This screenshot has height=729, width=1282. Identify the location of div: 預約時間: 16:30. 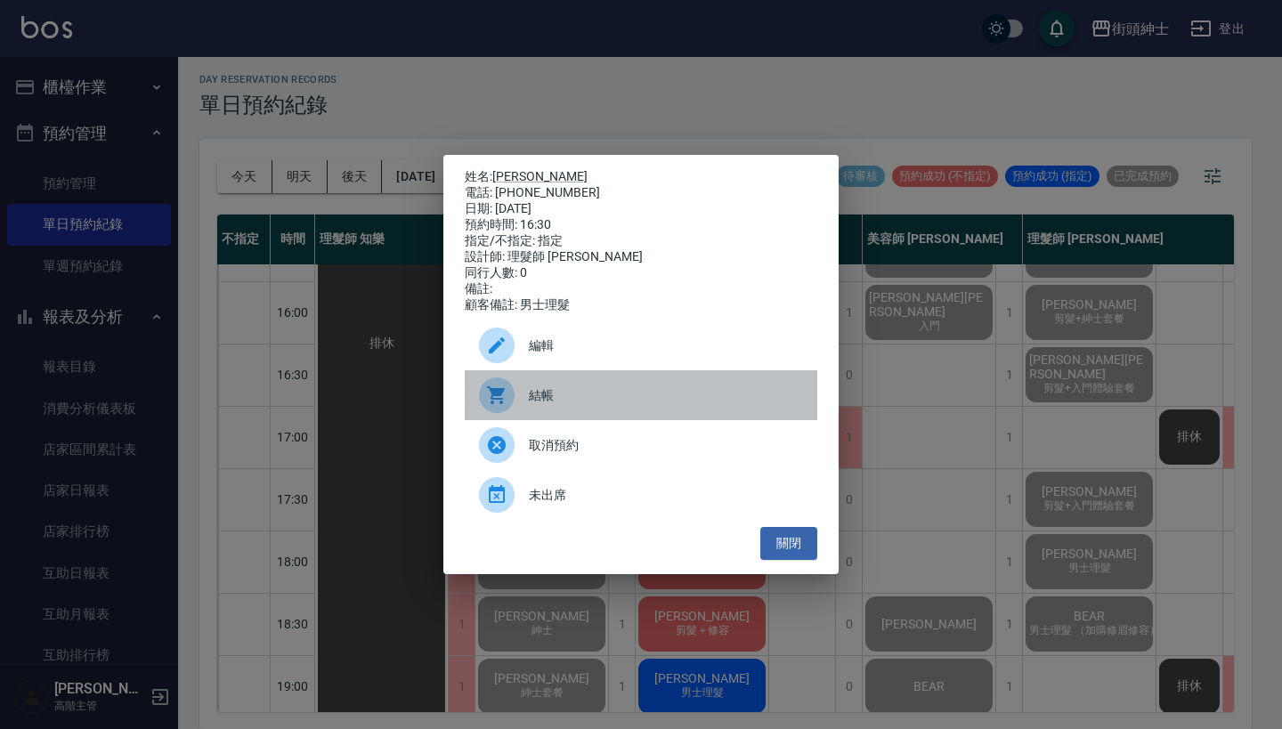
(641, 225).